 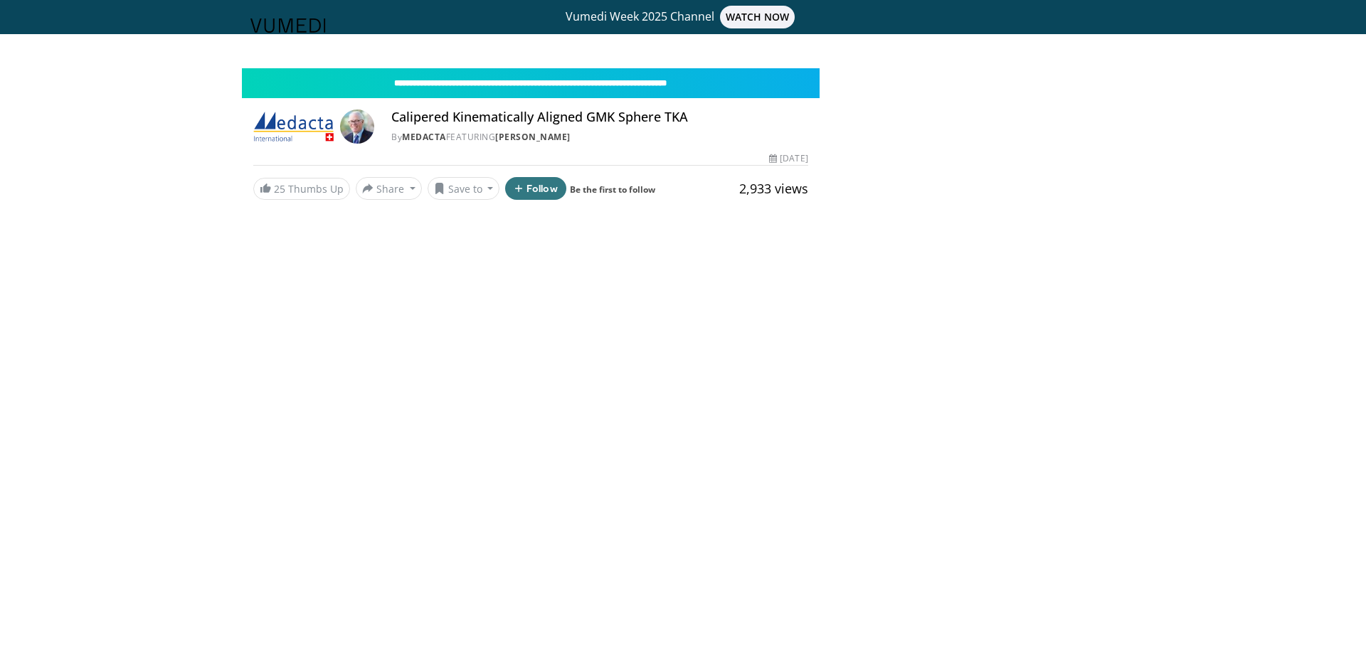 I want to click on img: VuMedi Logo, so click(x=288, y=26).